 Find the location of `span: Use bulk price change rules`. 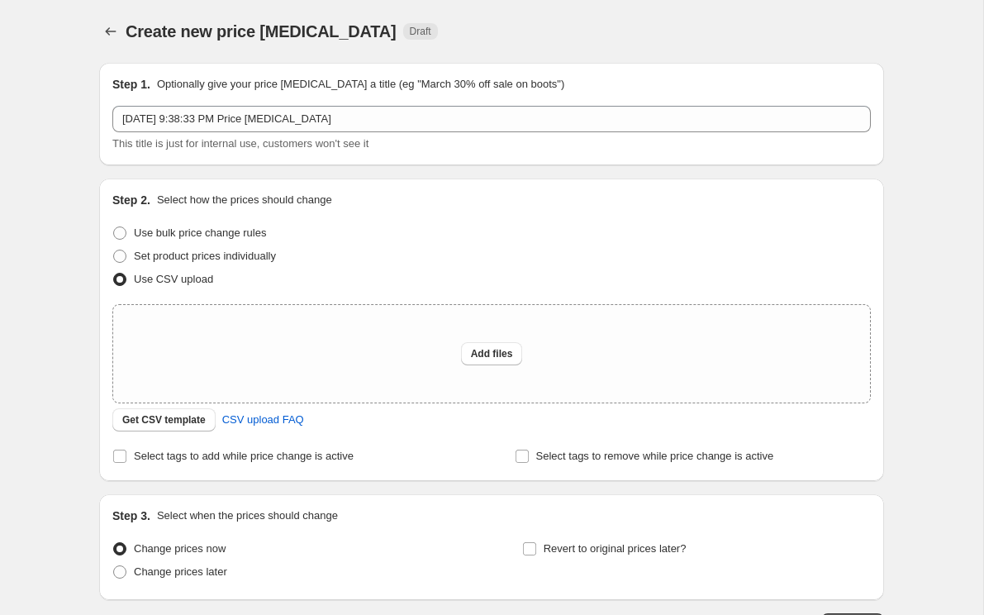

span: Use bulk price change rules is located at coordinates (200, 232).